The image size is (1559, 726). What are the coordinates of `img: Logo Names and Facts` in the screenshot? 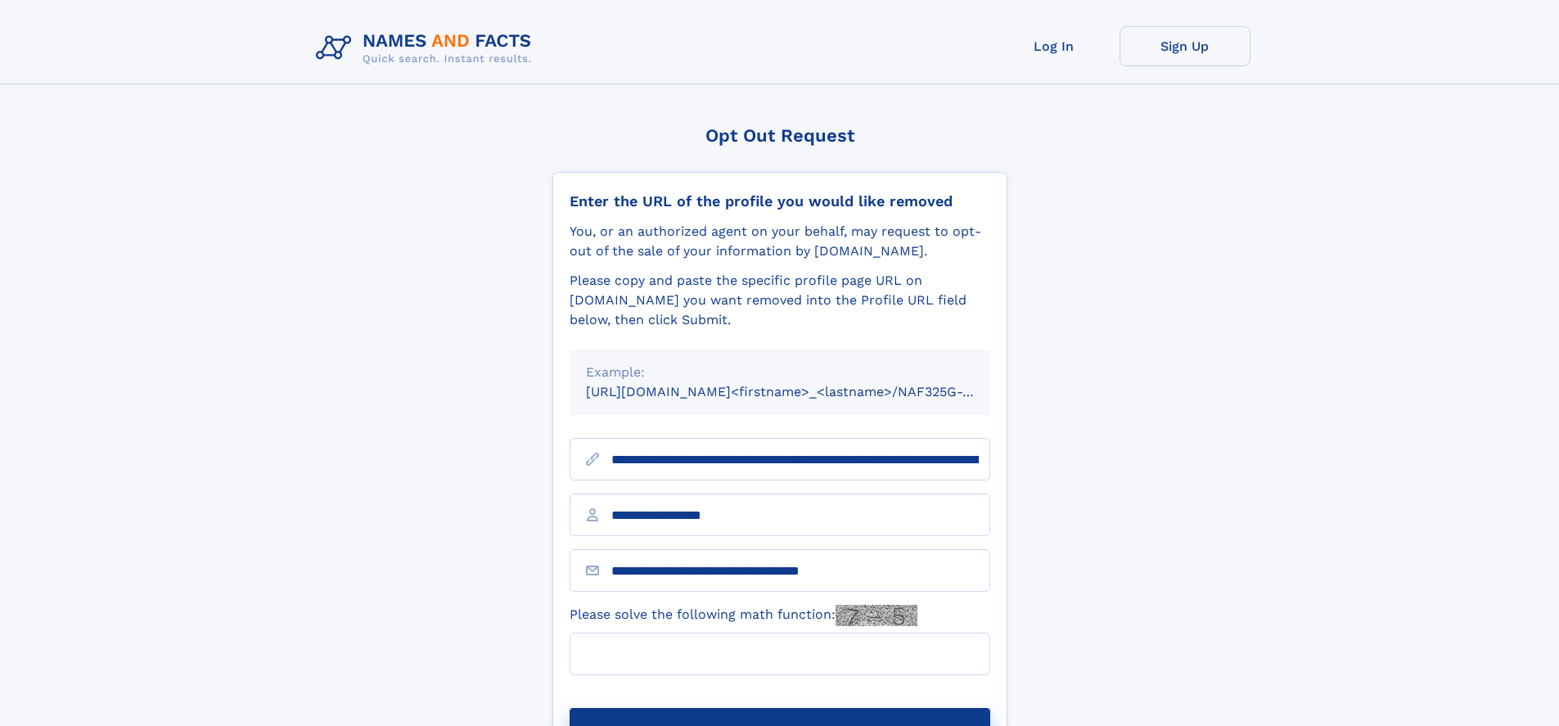 It's located at (427, 48).